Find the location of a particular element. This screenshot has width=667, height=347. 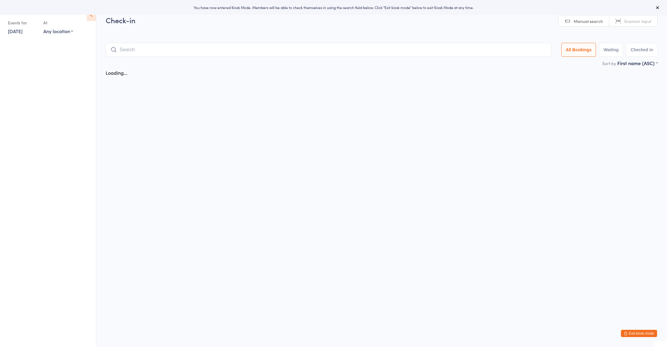

div: Loading... is located at coordinates (117, 73).